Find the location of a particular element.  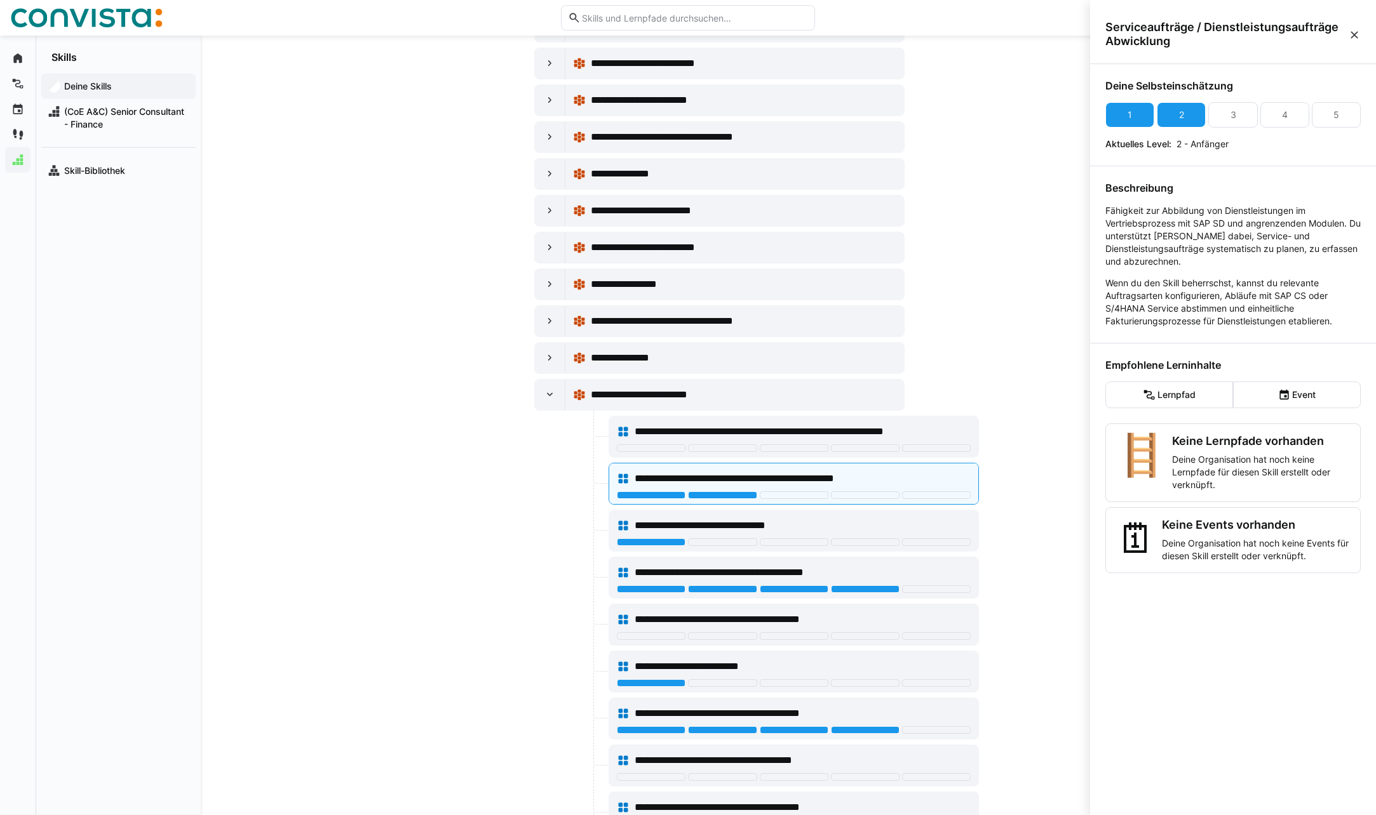

p: Deine Organisation hat noch keine Lernpfade für diesen Skill erstellt oder verknüpft. is located at coordinates (1261, 472).